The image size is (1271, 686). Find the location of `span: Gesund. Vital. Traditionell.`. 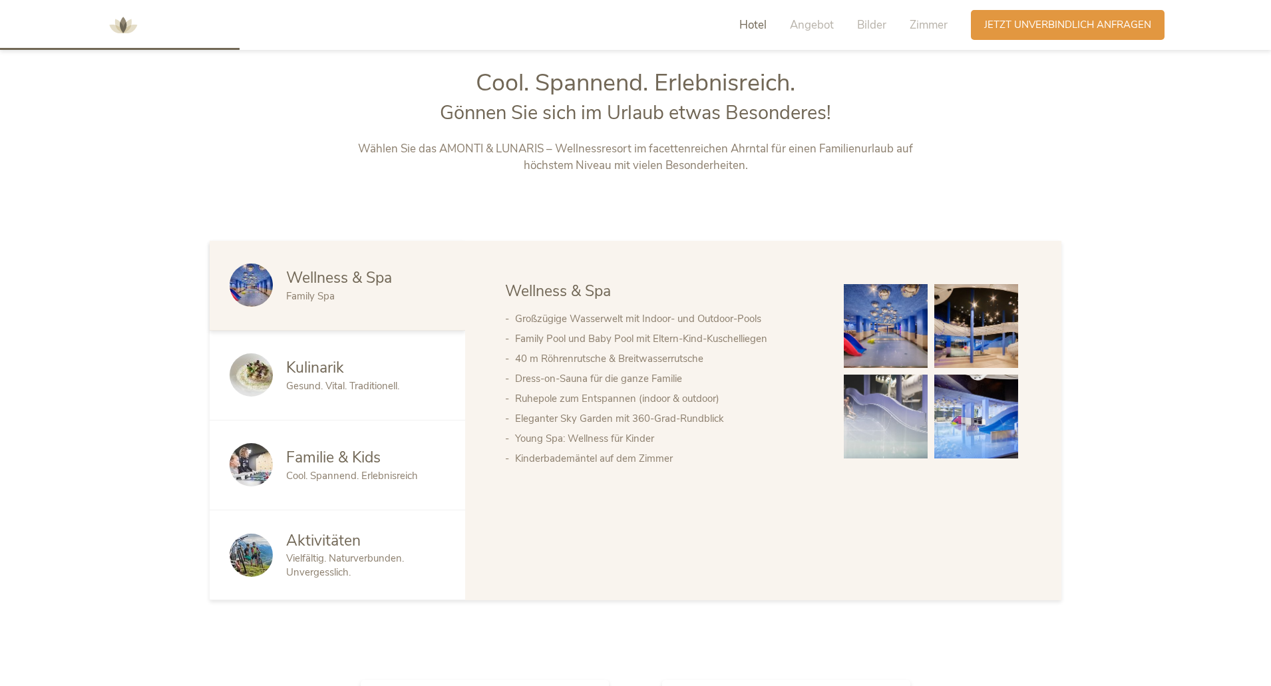

span: Gesund. Vital. Traditionell. is located at coordinates (343, 386).